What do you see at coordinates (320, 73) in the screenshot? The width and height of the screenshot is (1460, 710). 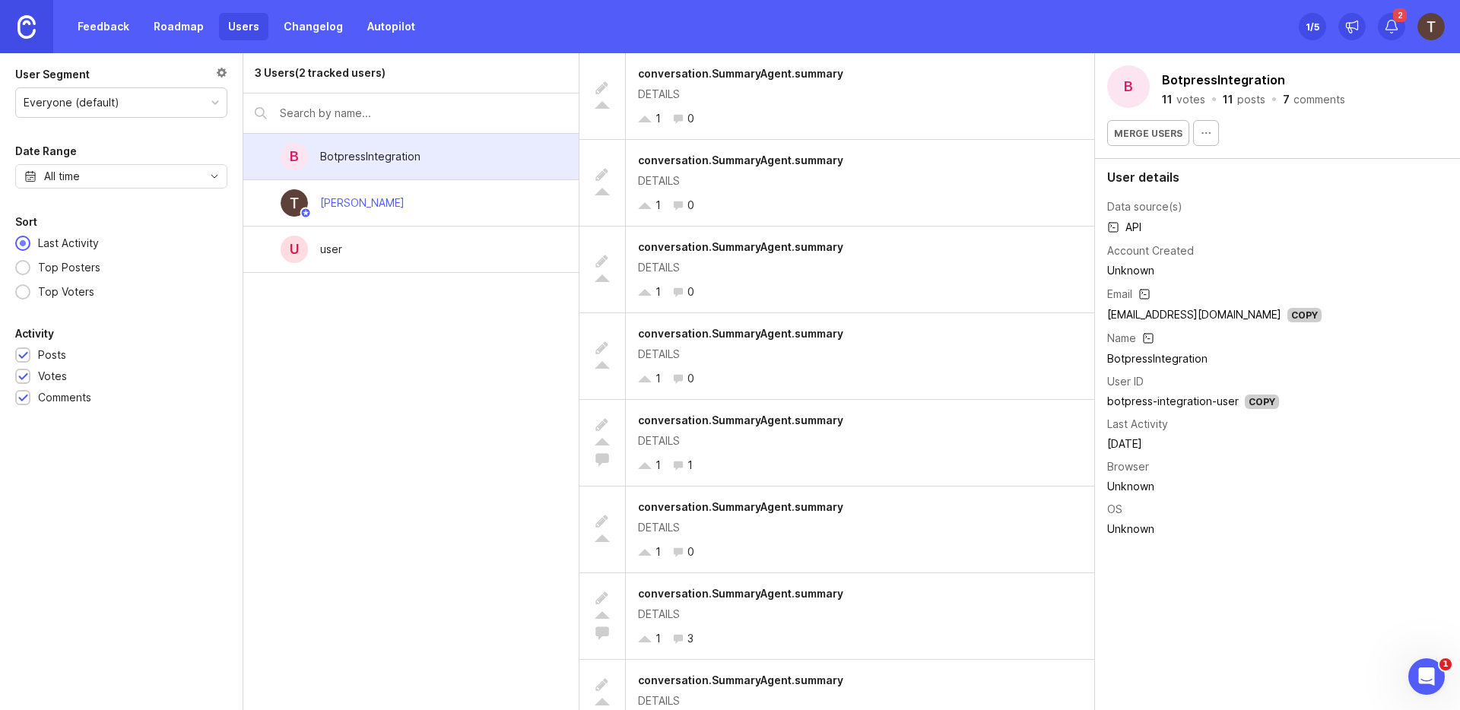 I see `div: 3 Users (2 tracked users)` at bounding box center [320, 73].